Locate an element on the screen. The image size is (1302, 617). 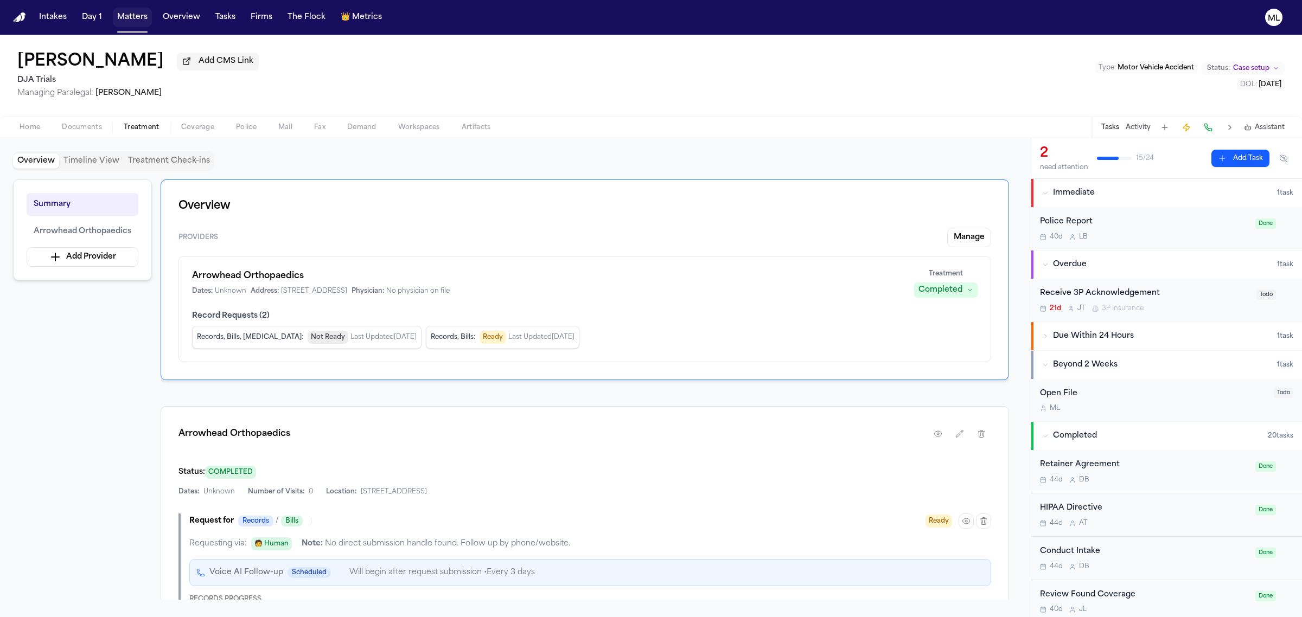
span: Record Requests ( 2 ) is located at coordinates (585, 316).